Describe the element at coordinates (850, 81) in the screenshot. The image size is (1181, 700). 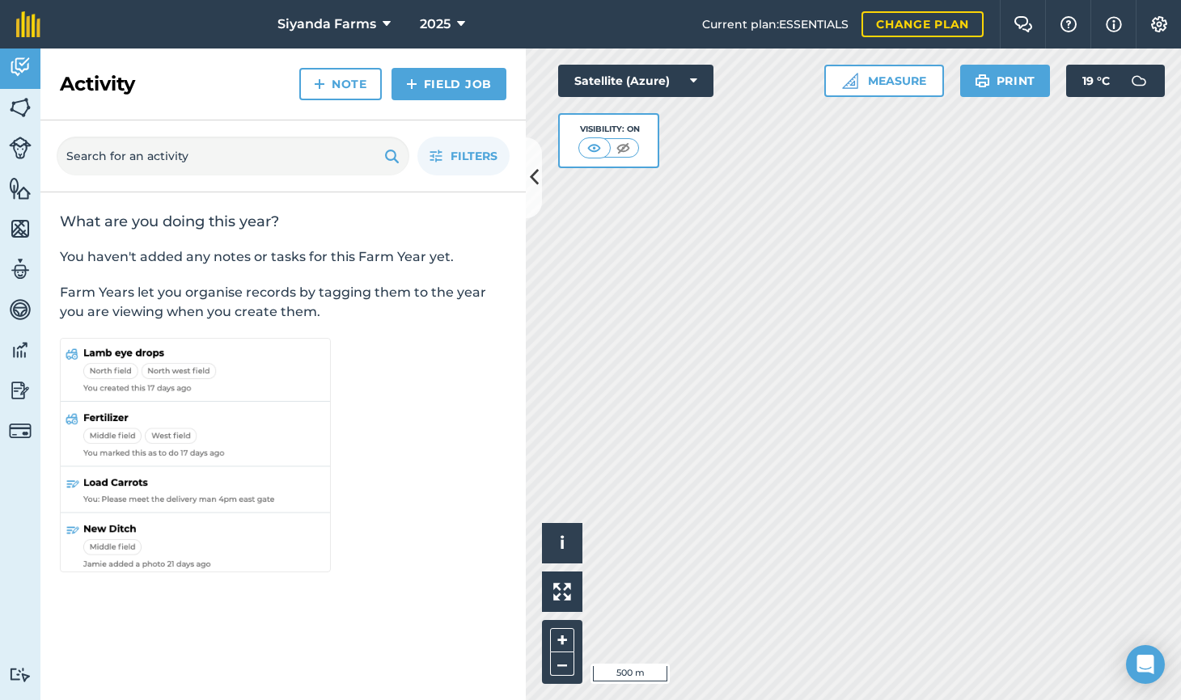
I see `img: Ruler icon` at that location.